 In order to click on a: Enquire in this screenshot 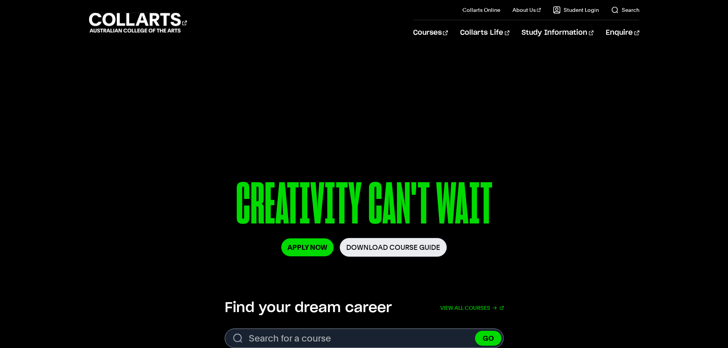, I will do `click(622, 33)`.